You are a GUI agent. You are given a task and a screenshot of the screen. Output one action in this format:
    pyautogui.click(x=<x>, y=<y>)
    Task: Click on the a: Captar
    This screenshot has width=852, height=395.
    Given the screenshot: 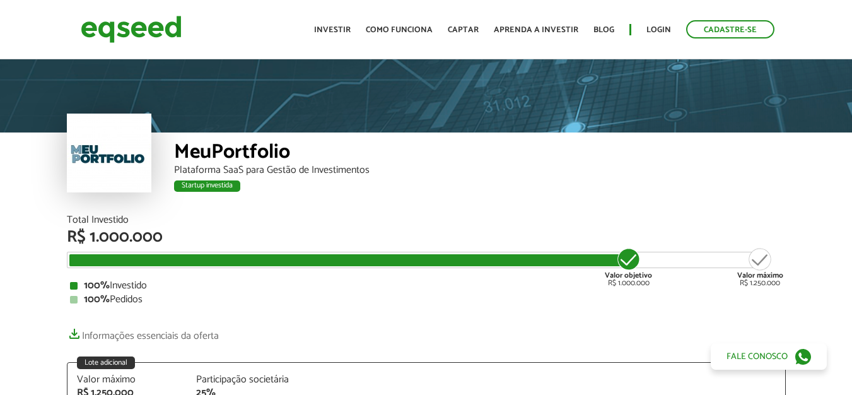 What is the action you would take?
    pyautogui.click(x=463, y=30)
    